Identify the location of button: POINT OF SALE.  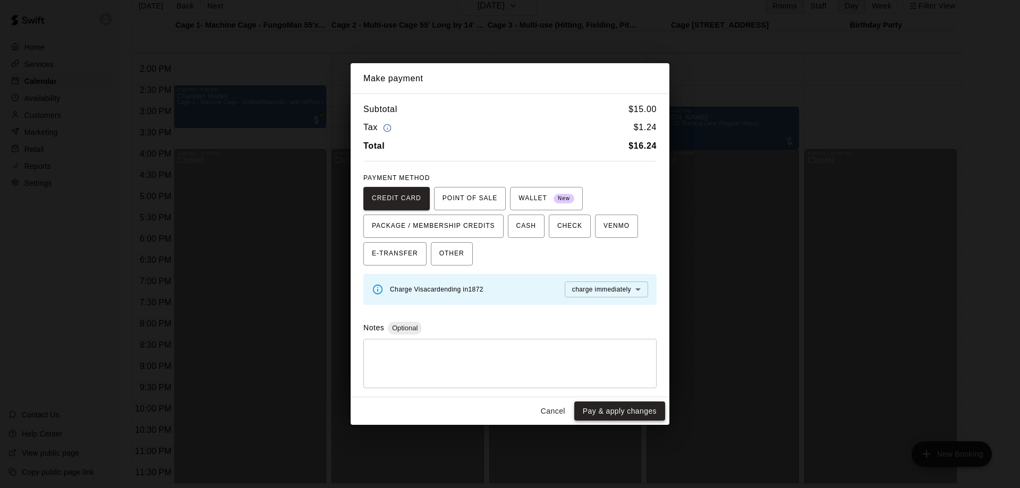
(470, 199).